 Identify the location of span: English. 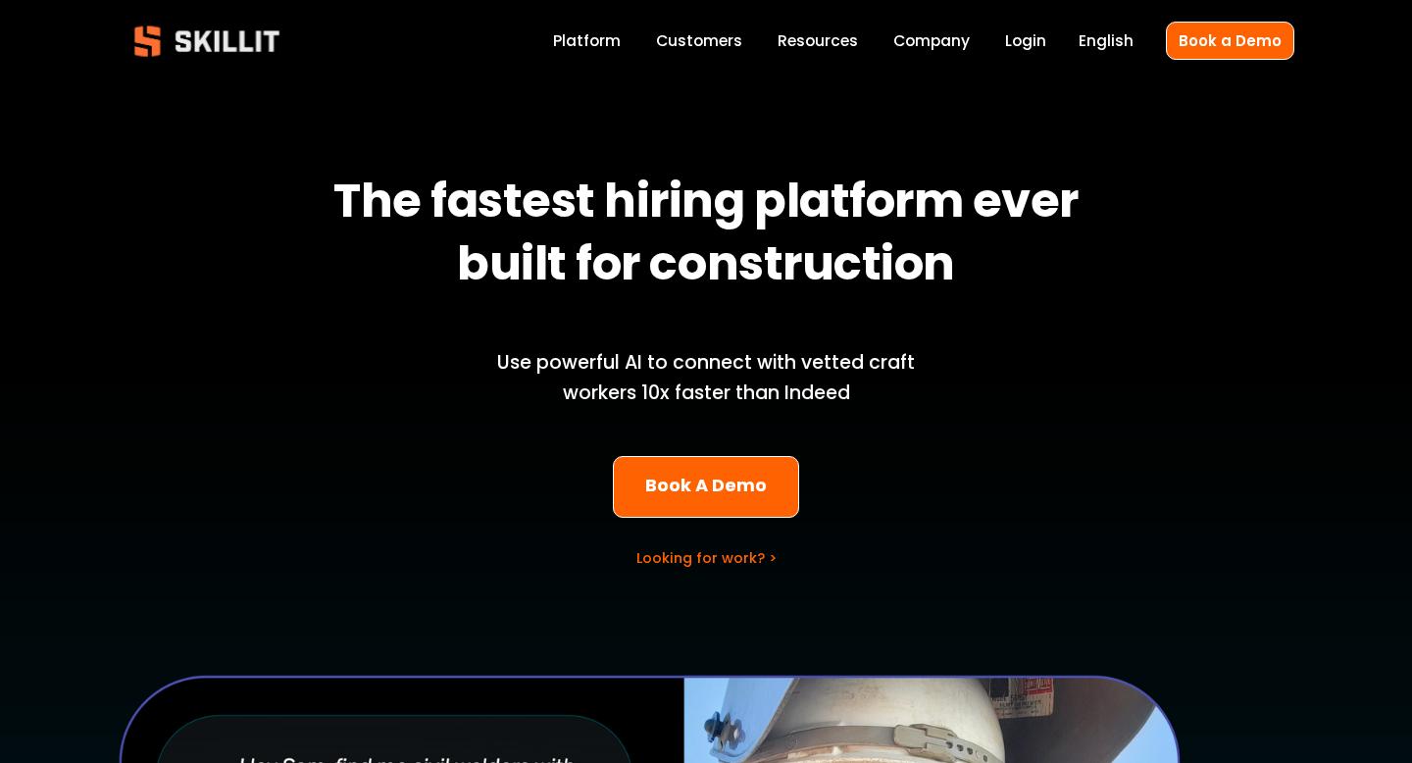
(1106, 40).